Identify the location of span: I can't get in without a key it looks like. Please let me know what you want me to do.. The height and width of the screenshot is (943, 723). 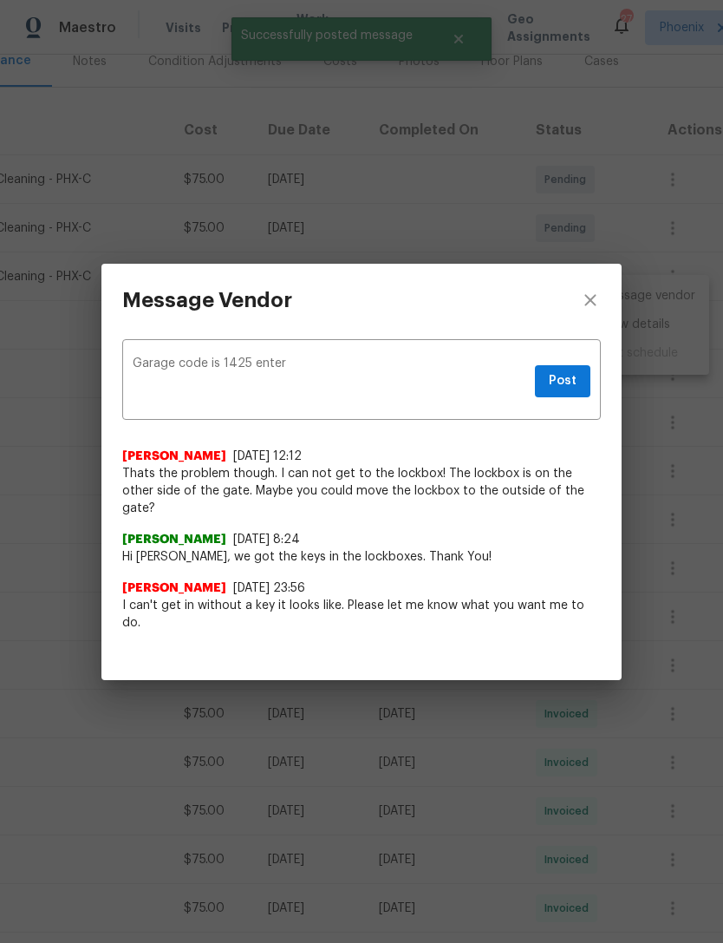
(362, 614).